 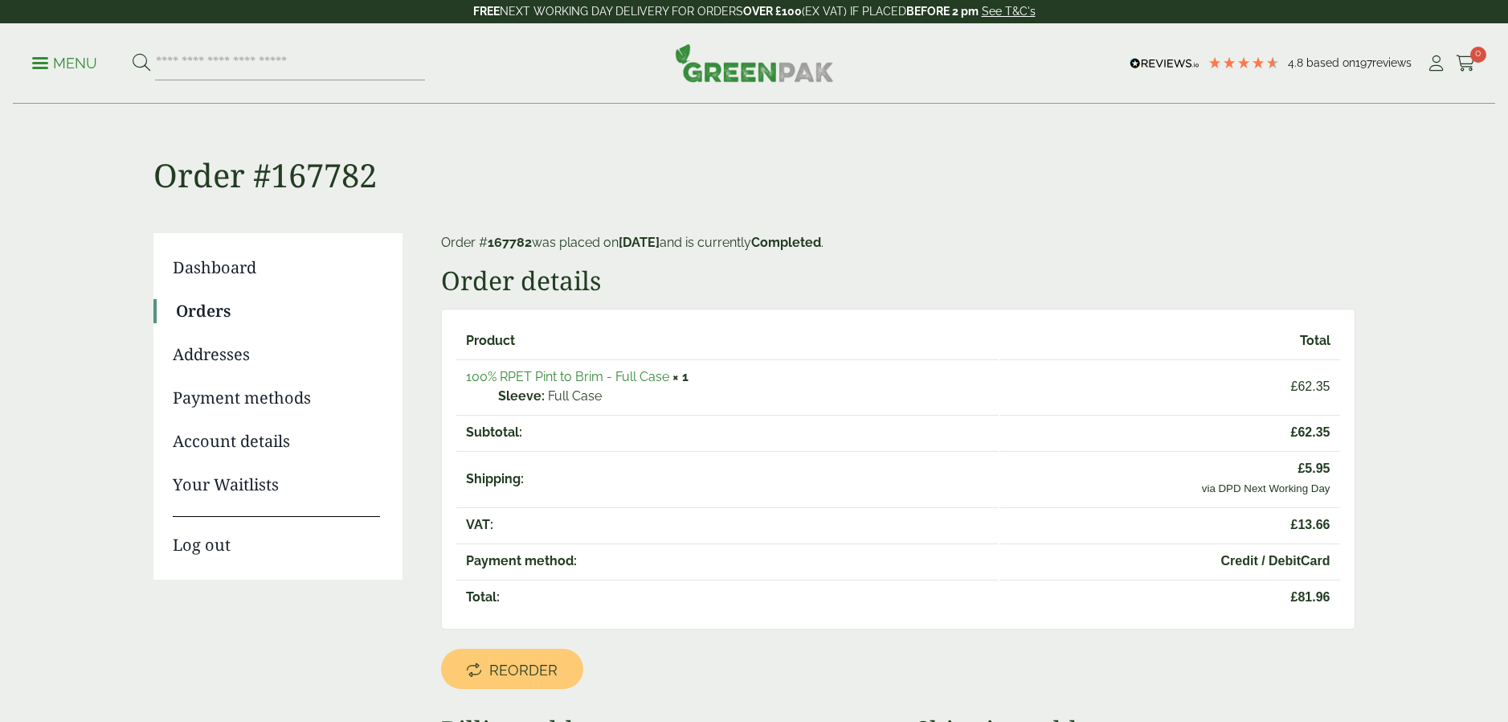 I want to click on img: GreenPak Supplies, so click(x=755, y=63).